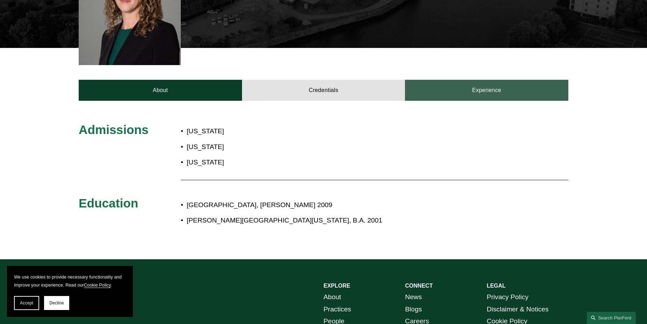 This screenshot has width=647, height=324. What do you see at coordinates (611, 318) in the screenshot?
I see `a: Search this site` at bounding box center [611, 318].